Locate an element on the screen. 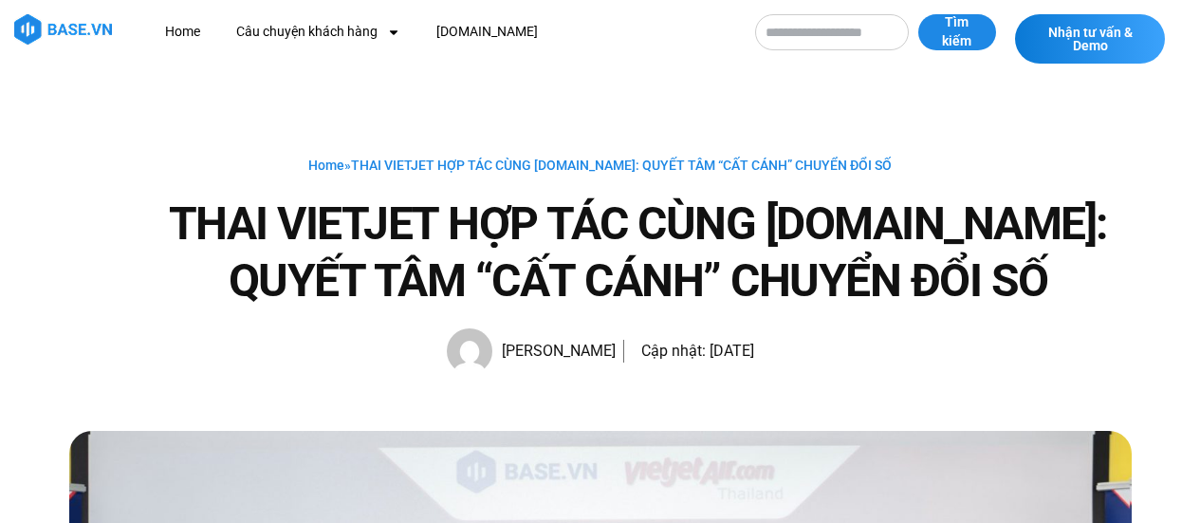  button: Tìm kiếm is located at coordinates (958, 32).